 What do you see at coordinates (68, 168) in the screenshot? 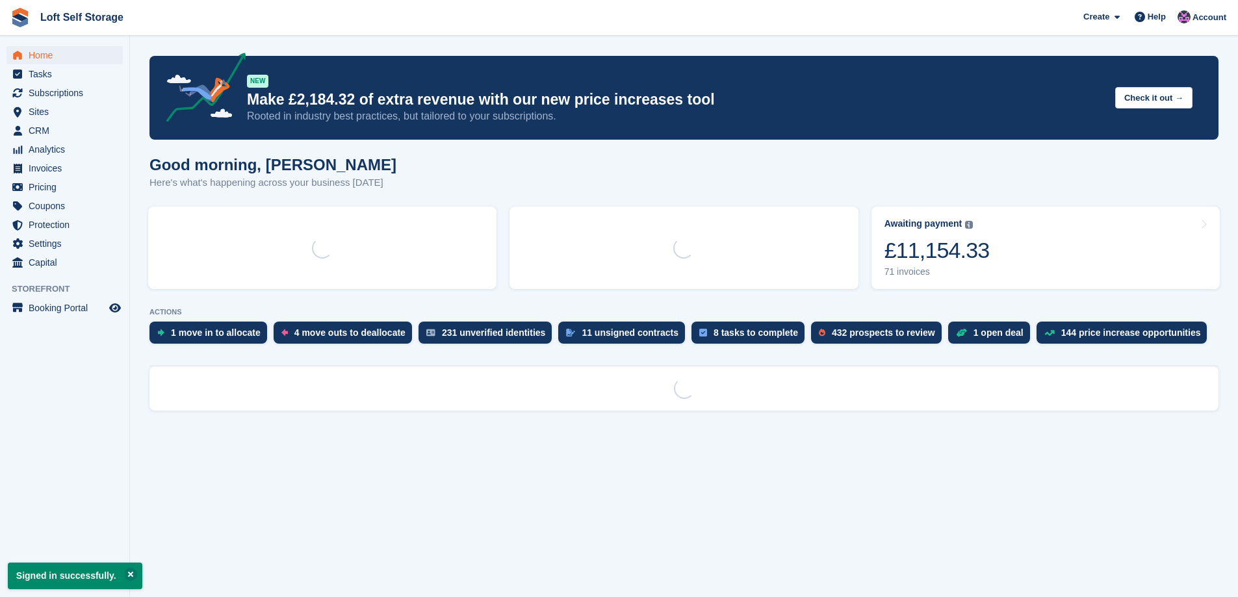
I see `span: Invoices` at bounding box center [68, 168].